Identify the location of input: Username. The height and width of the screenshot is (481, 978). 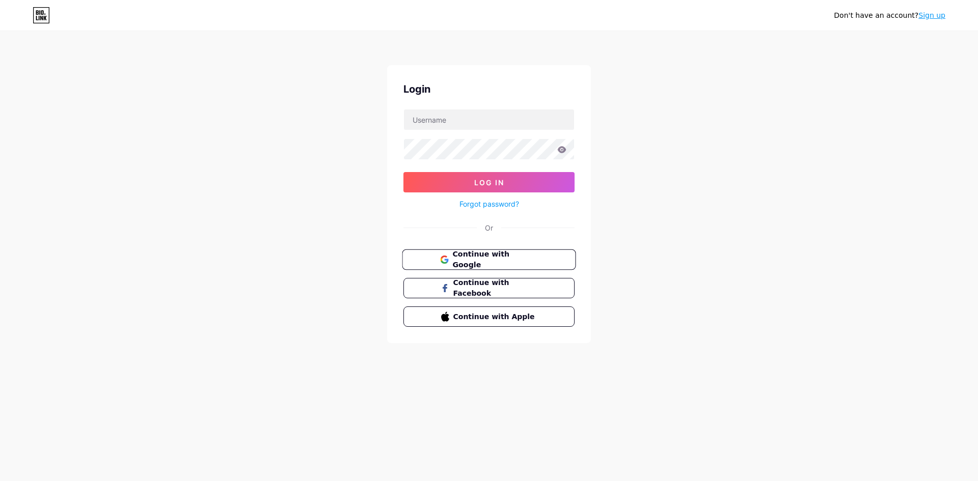
(489, 120).